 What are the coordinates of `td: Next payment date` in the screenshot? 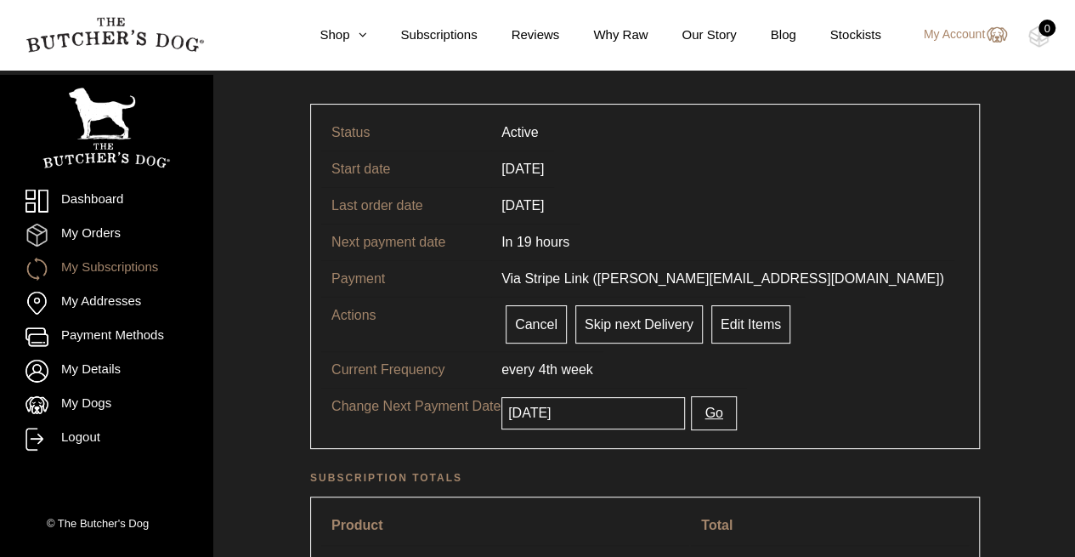 It's located at (406, 241).